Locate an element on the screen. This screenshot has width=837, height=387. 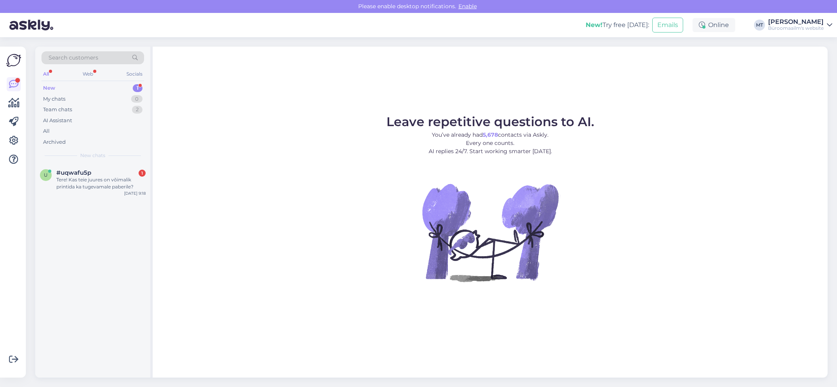
div: Büroomaailm's website is located at coordinates (796, 28).